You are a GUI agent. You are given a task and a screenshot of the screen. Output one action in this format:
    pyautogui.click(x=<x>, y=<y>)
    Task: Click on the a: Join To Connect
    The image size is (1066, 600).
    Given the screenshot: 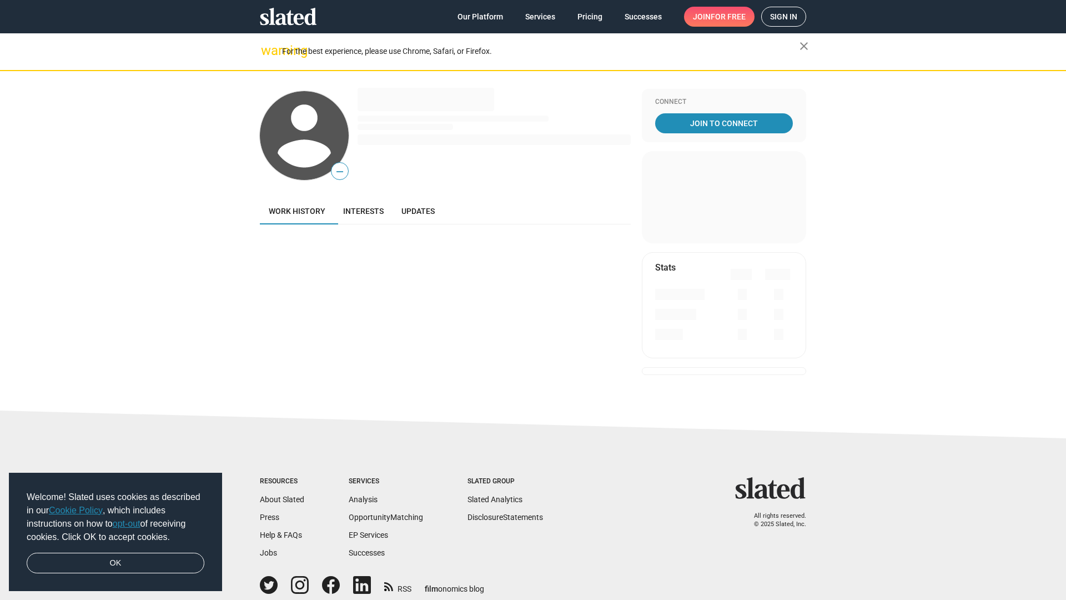 What is the action you would take?
    pyautogui.click(x=724, y=123)
    